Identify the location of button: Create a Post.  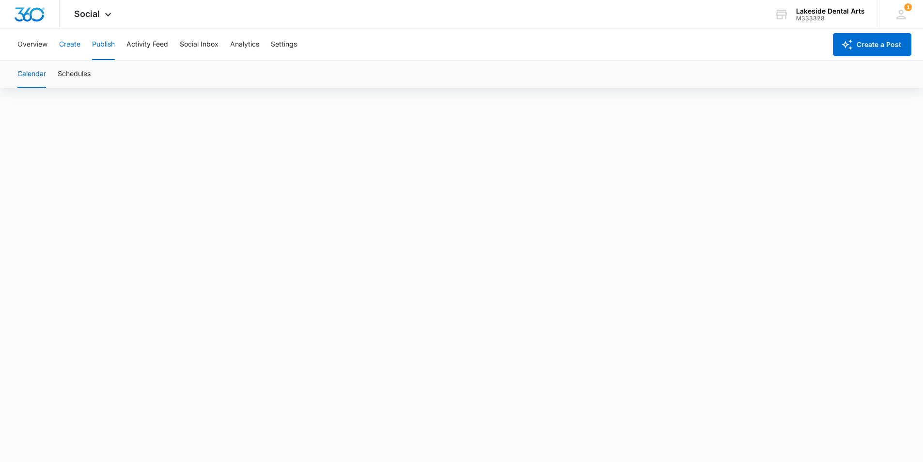
(872, 45).